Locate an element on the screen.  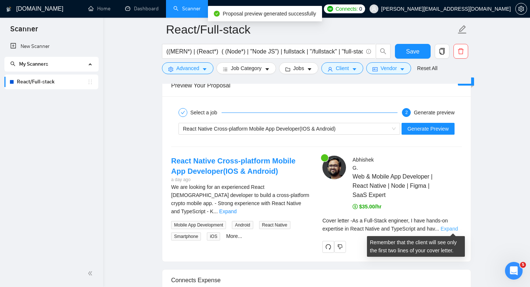
span: Save is located at coordinates (413, 51).